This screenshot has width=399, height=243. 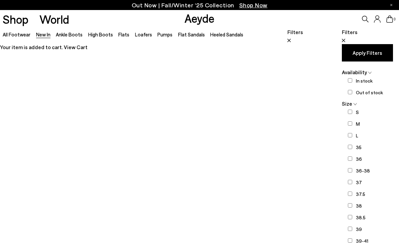 What do you see at coordinates (357, 135) in the screenshot?
I see `label: L` at bounding box center [357, 135].